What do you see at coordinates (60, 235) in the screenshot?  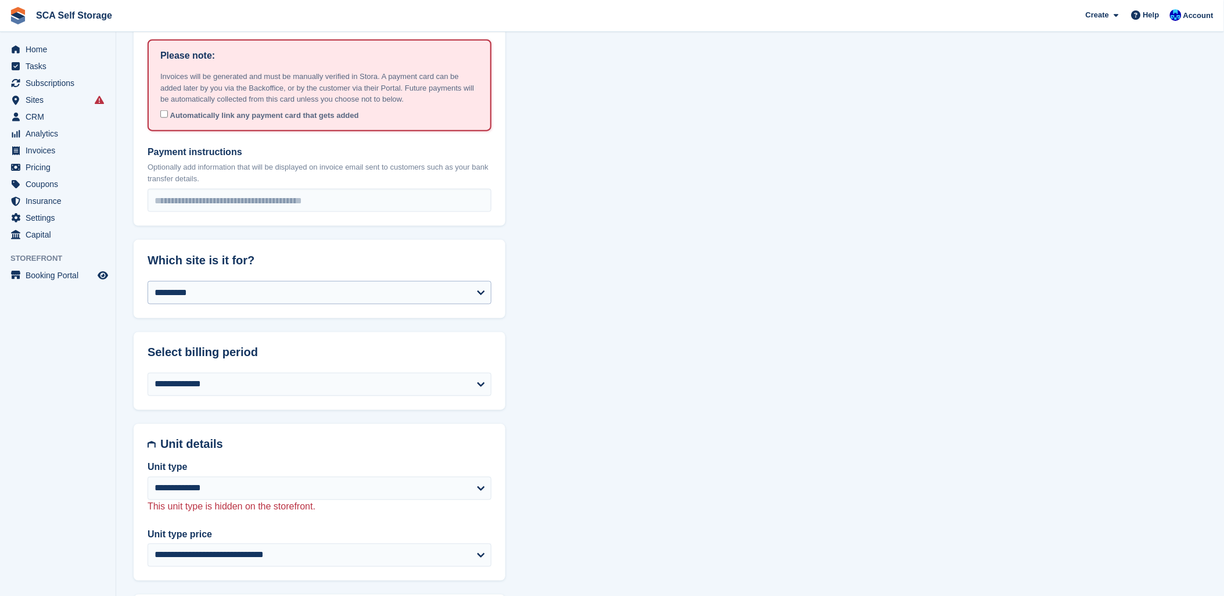 I see `span: Capital` at bounding box center [60, 235].